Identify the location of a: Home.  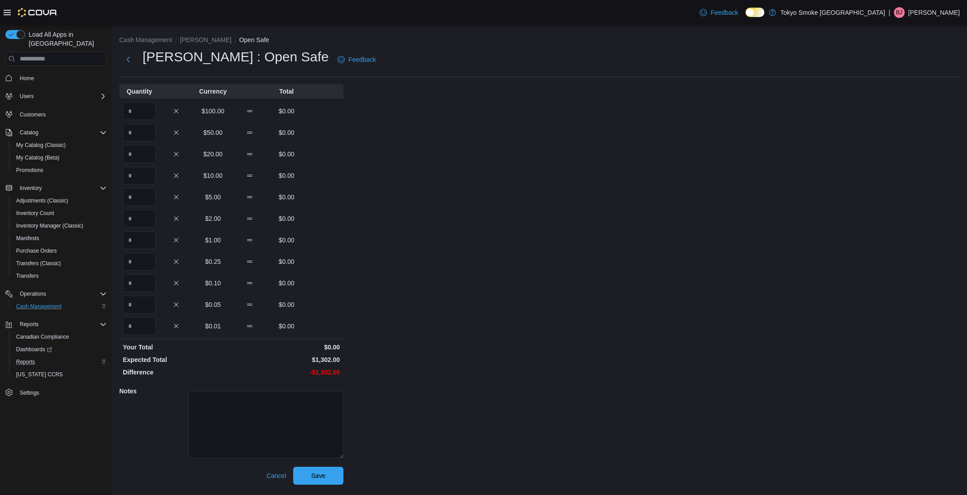
(27, 78).